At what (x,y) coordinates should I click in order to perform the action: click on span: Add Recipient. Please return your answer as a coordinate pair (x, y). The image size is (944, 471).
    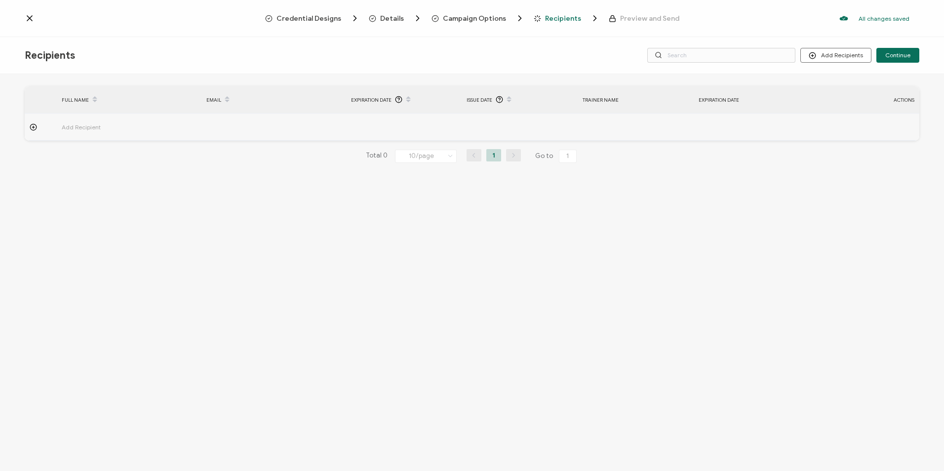
    Looking at the image, I should click on (109, 127).